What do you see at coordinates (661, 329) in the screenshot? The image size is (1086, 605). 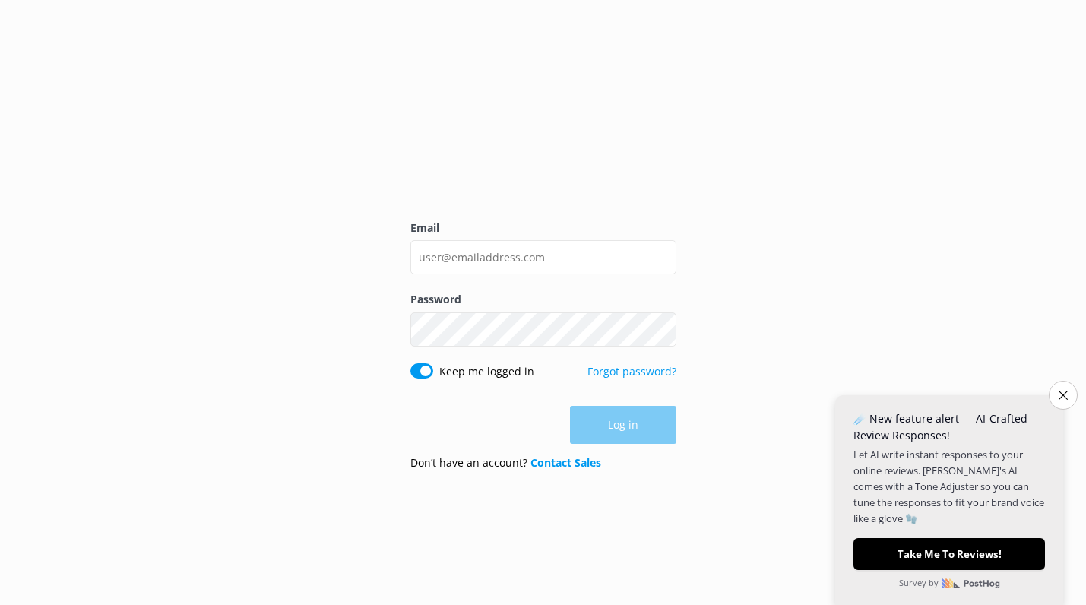 I see `button: Show password` at bounding box center [661, 329].